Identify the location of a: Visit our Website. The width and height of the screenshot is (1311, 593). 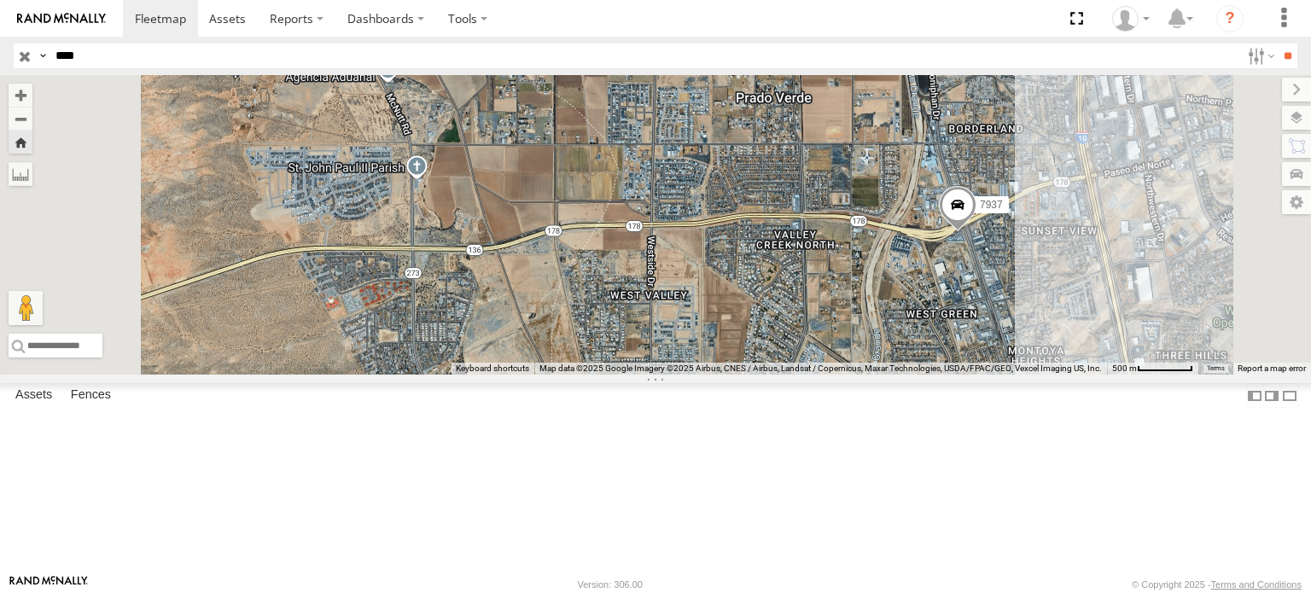
(49, 585).